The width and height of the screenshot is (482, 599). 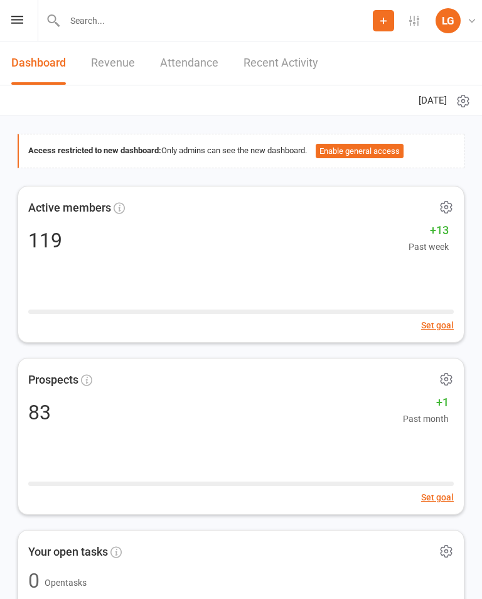 I want to click on span: Prospects, so click(x=53, y=380).